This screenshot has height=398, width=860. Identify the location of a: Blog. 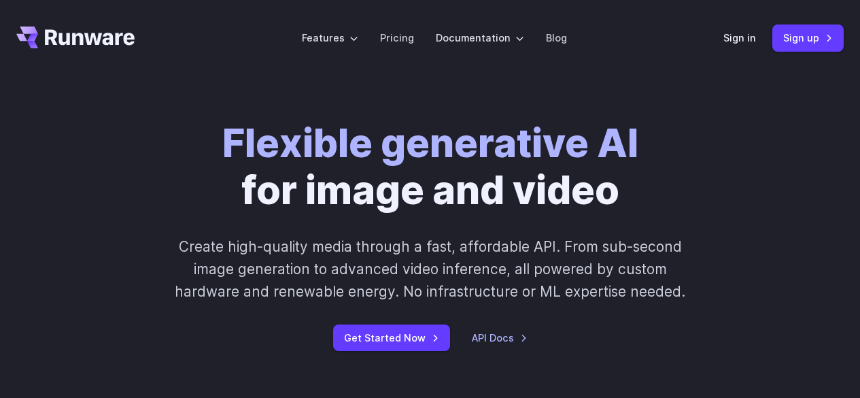
(556, 37).